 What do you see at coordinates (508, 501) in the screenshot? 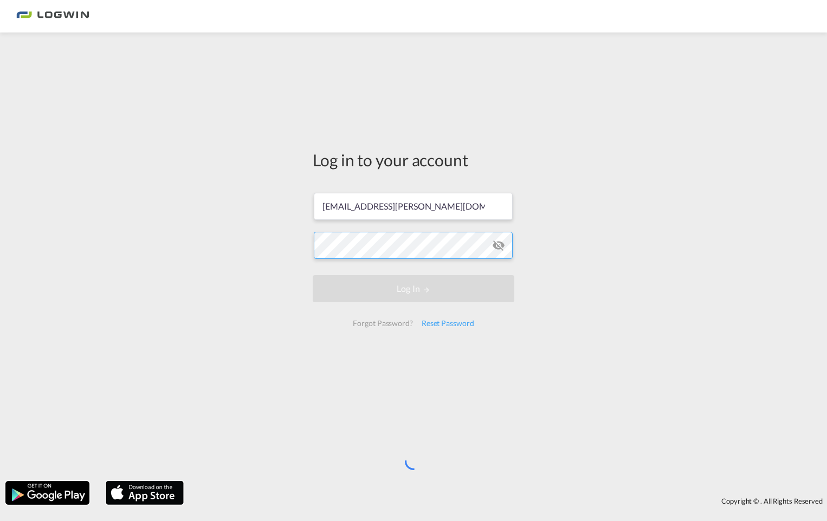
I see `div: Copyright © . All Rights Reserved` at bounding box center [508, 501].